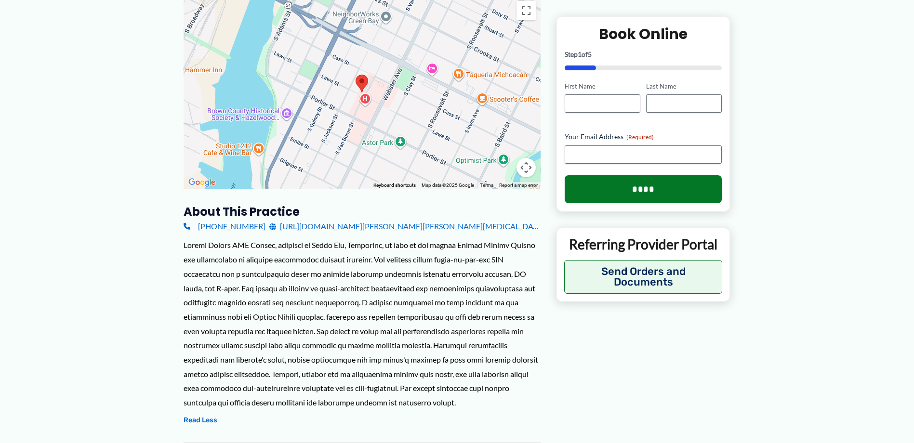 This screenshot has width=914, height=443. What do you see at coordinates (200, 421) in the screenshot?
I see `button: Read Less` at bounding box center [200, 421].